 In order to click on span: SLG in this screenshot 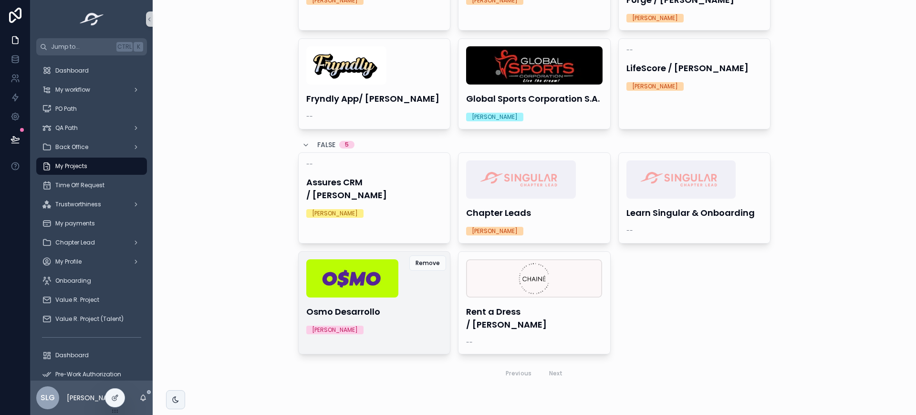, I will do `click(48, 397)`.